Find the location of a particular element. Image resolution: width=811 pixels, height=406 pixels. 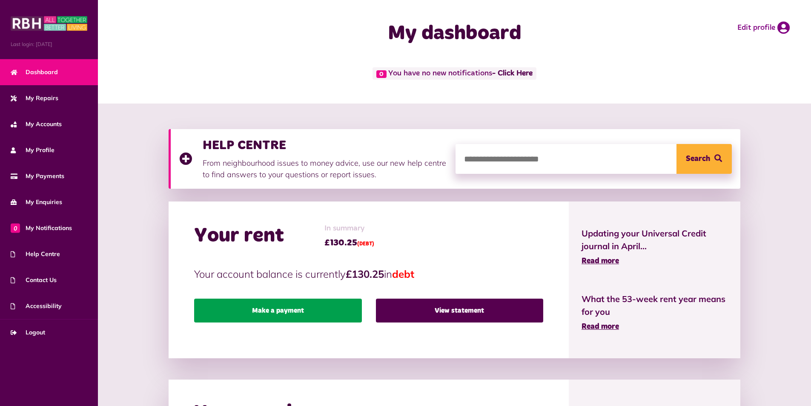

span: Accessibility is located at coordinates (36, 306).